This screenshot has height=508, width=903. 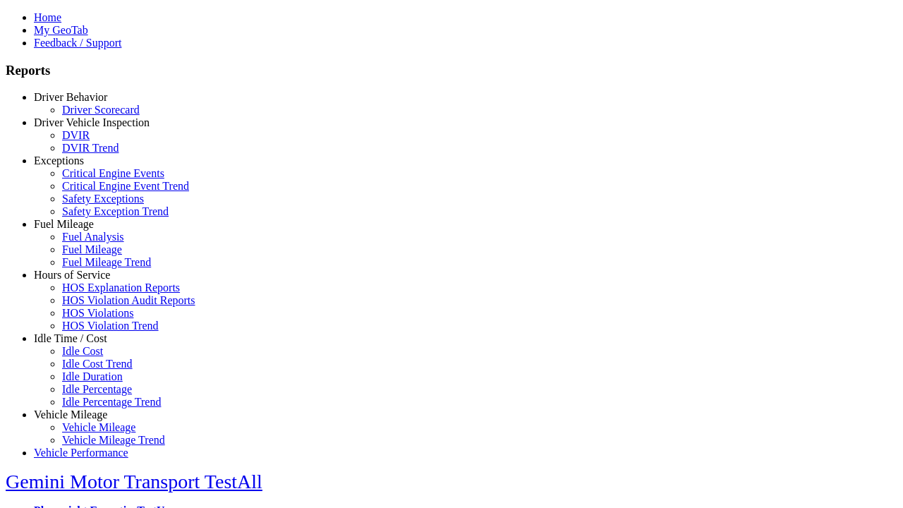 I want to click on a: Feedback / Support, so click(x=78, y=42).